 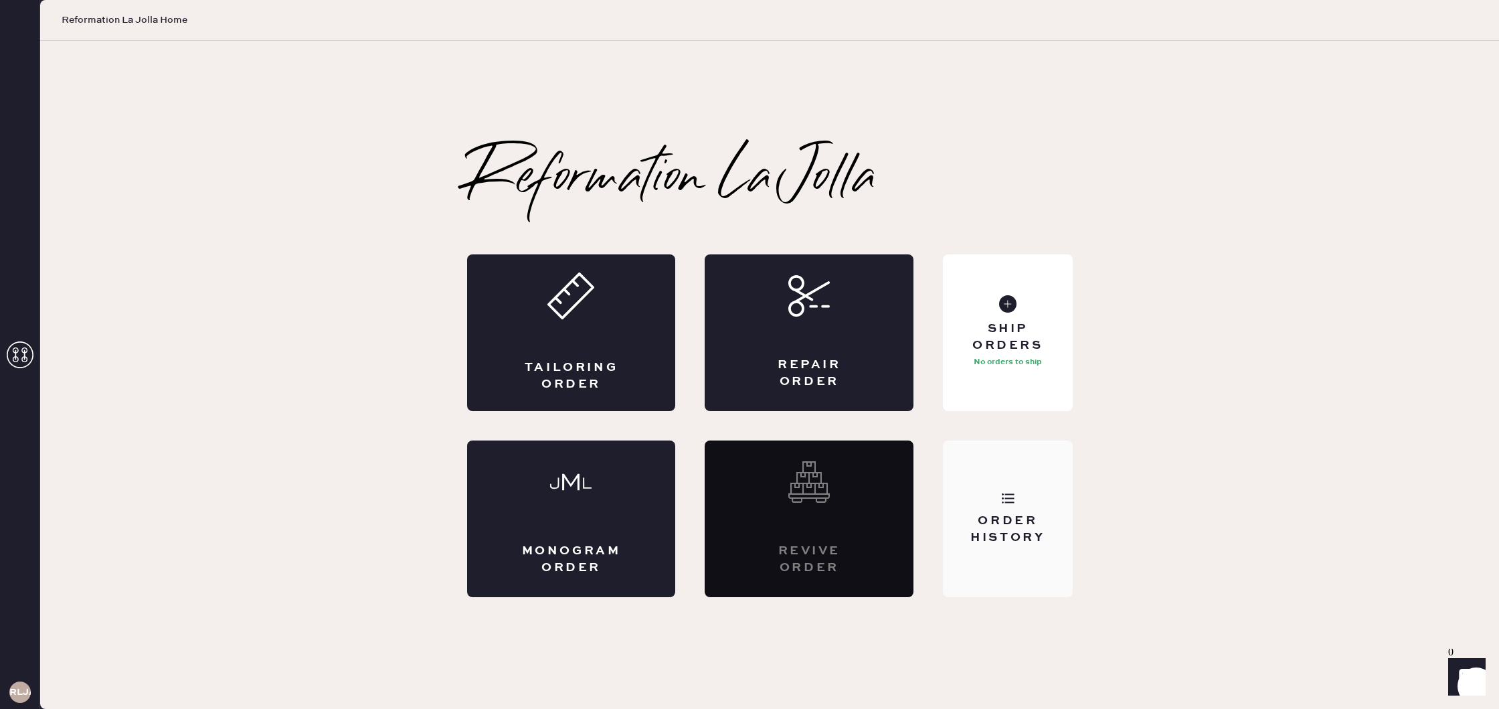 What do you see at coordinates (809, 519) in the screenshot?
I see `div: Interested? Contact us at care@hemster.co` at bounding box center [809, 519].